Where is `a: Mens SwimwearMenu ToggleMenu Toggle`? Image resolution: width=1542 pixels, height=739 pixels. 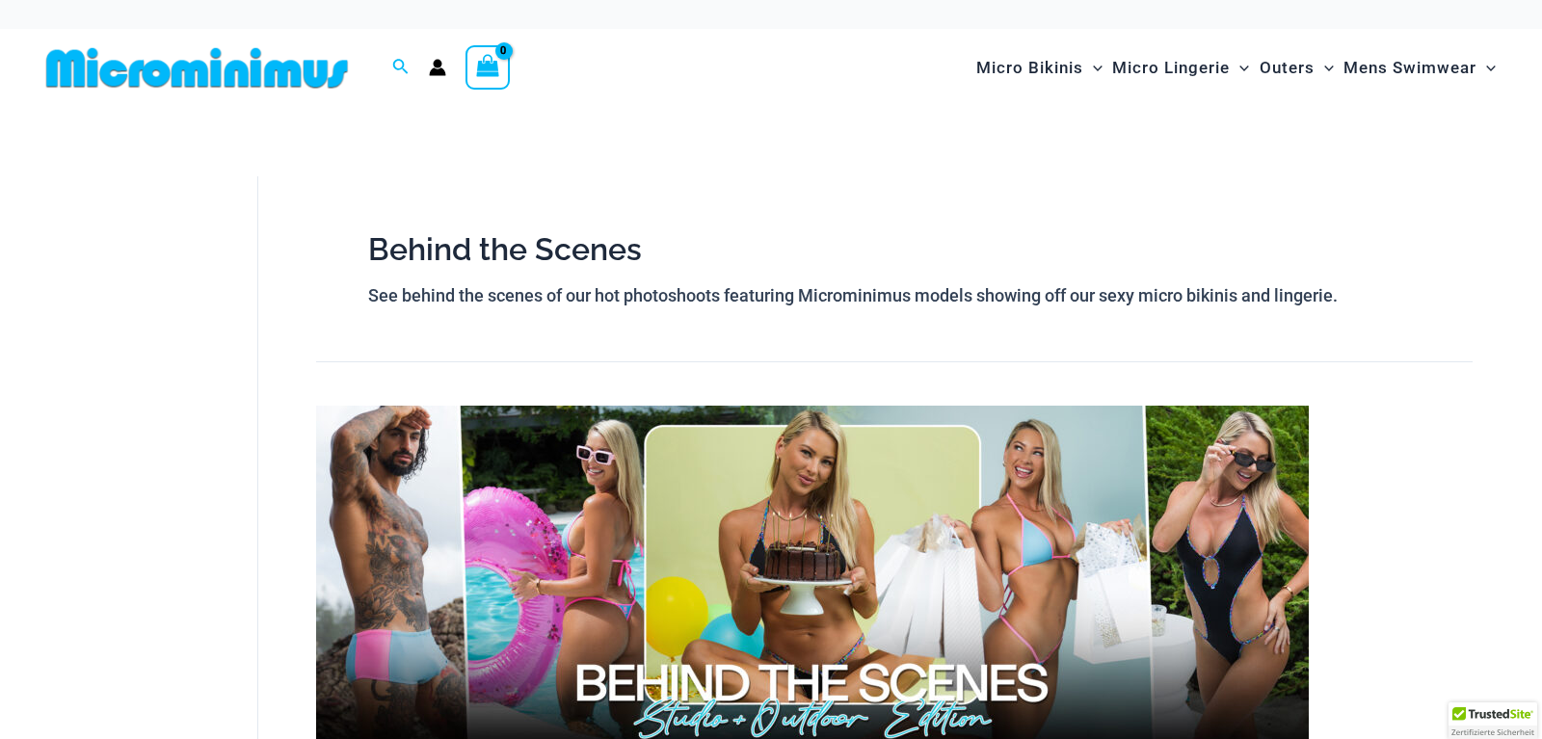
a: Mens SwimwearMenu ToggleMenu Toggle is located at coordinates (1420, 67).